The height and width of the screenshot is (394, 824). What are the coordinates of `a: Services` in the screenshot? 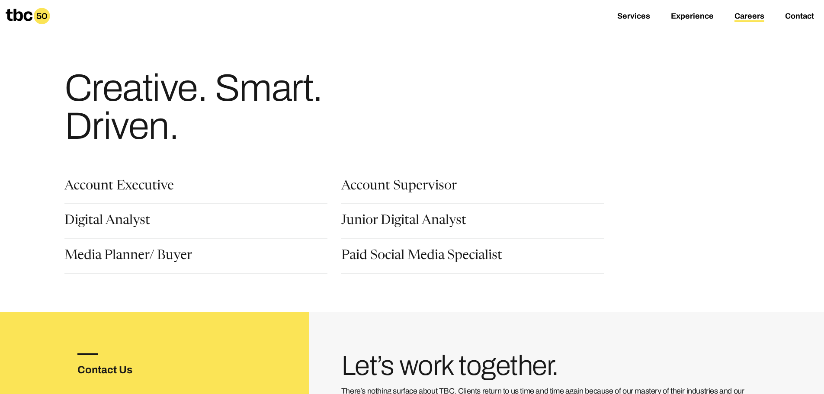 It's located at (634, 17).